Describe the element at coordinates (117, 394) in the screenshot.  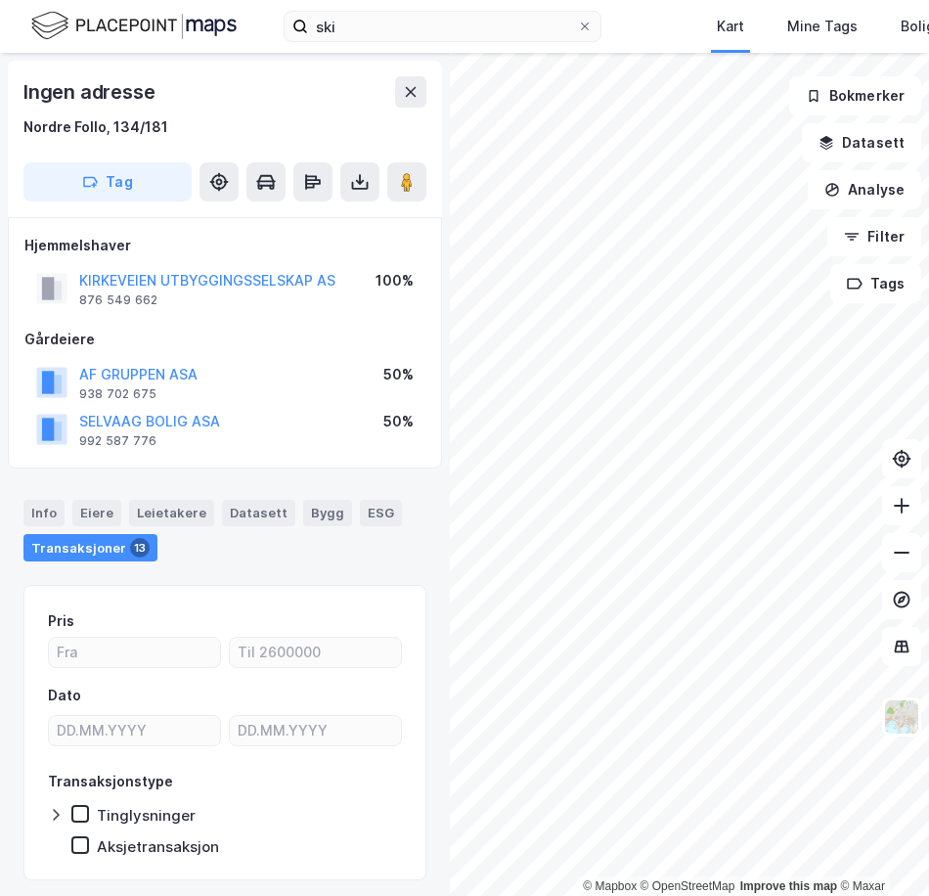
I see `div: 938 702 675` at that location.